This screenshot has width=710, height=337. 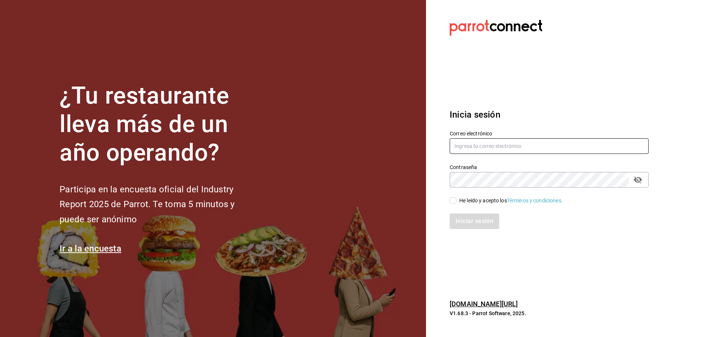 What do you see at coordinates (549, 313) in the screenshot?
I see `p: V1.68.3 - Parrot Software, 2025.` at bounding box center [549, 313].